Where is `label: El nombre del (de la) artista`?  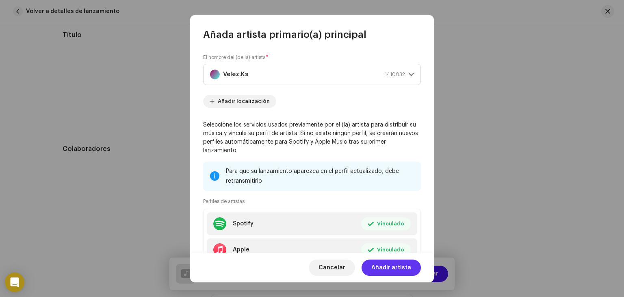
label: El nombre del (de la) artista is located at coordinates (236, 57).